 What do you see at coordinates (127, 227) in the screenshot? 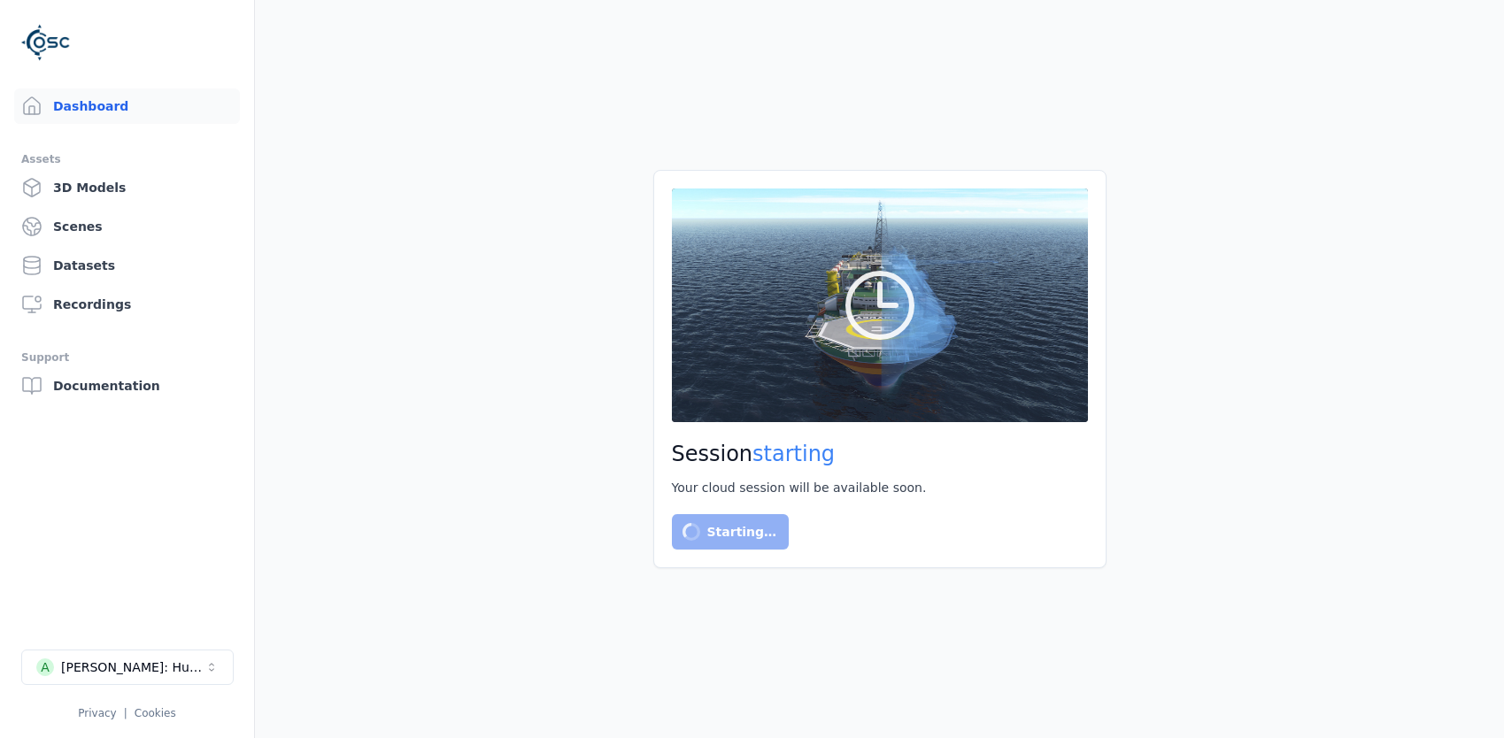
I see `a: Scenes` at bounding box center [127, 227].